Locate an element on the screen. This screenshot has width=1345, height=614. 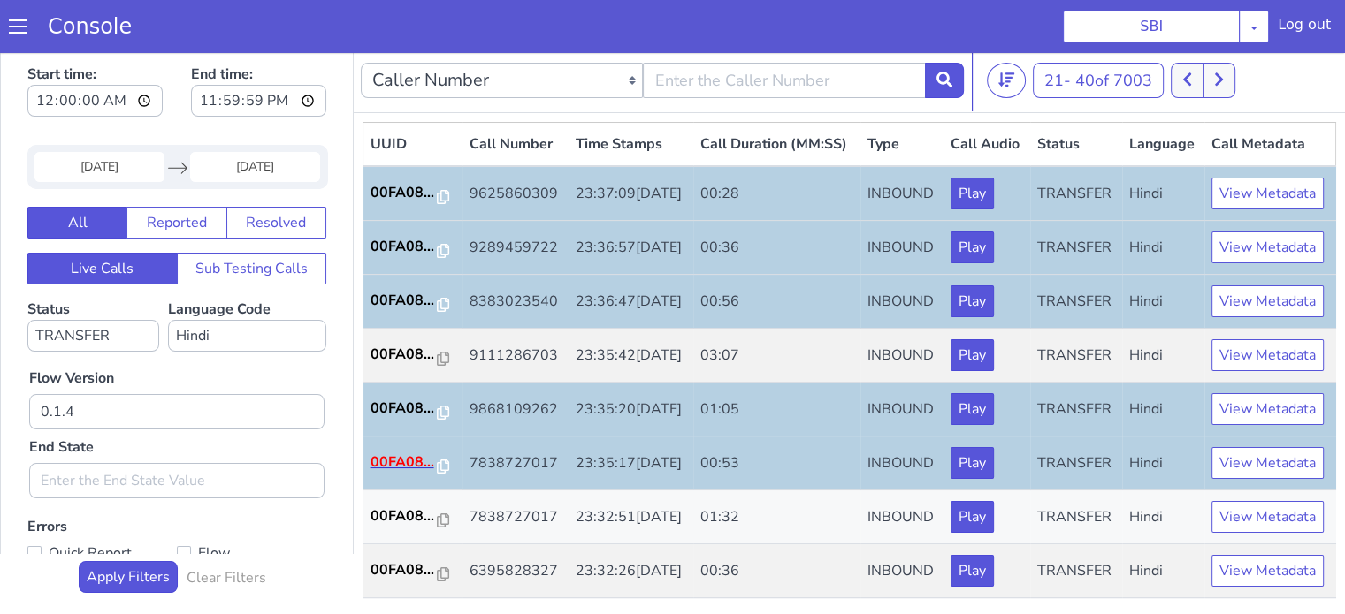
label: End State is located at coordinates (61, 399).